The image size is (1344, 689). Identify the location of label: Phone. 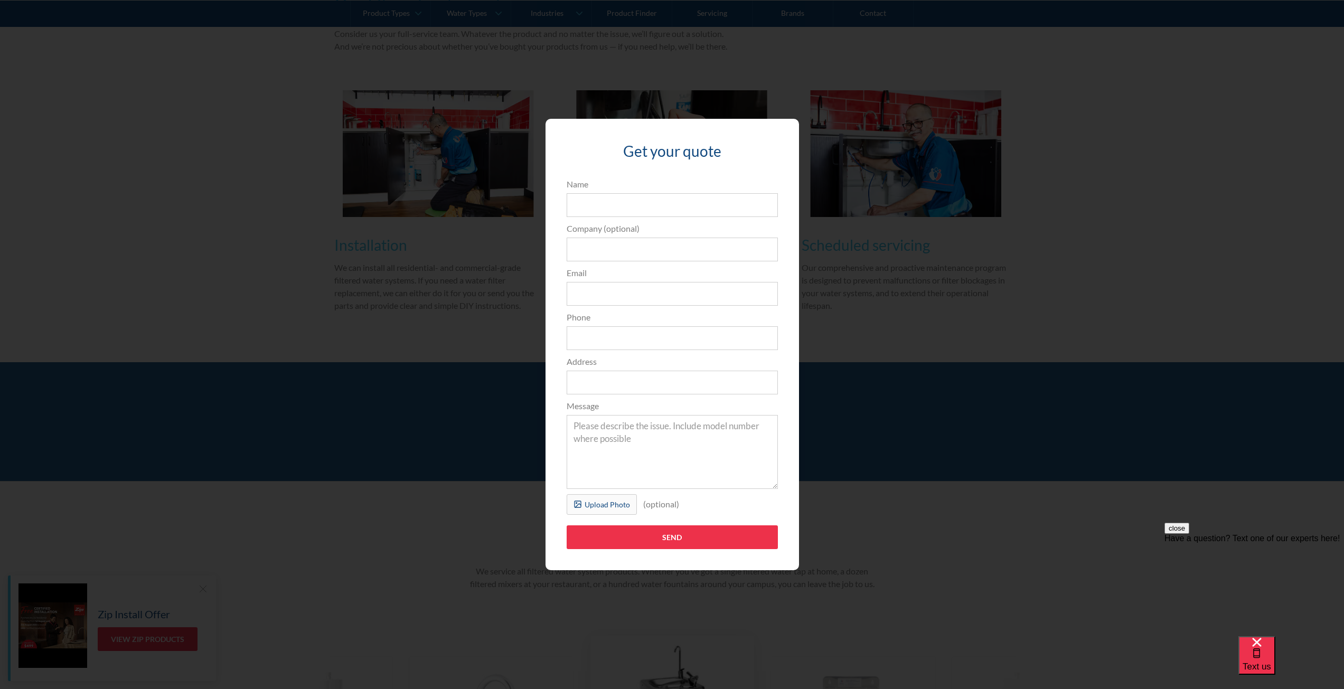
(672, 317).